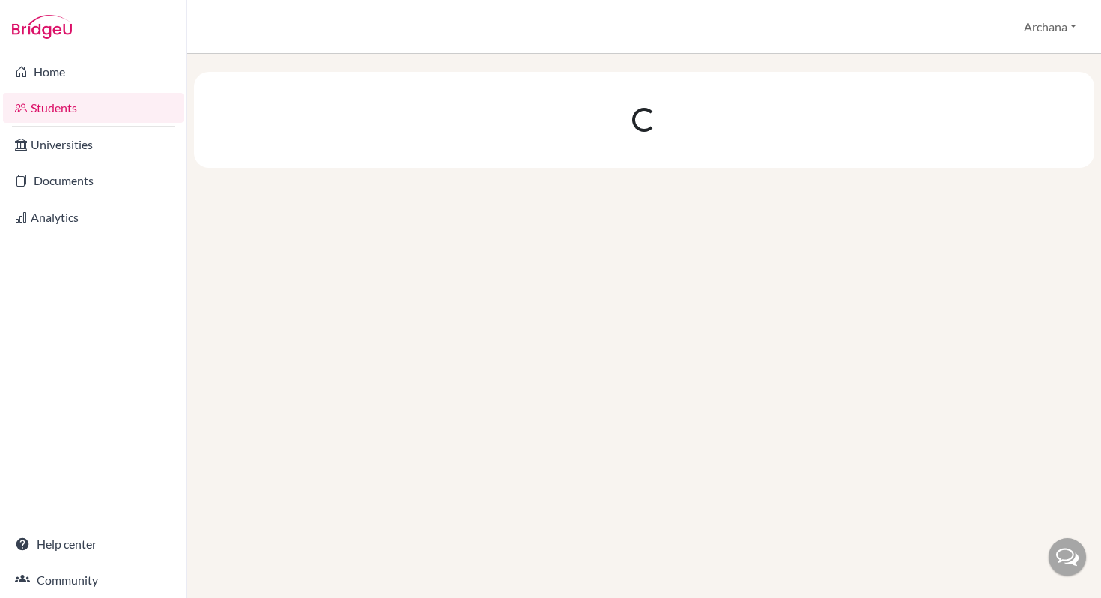  Describe the element at coordinates (1050, 27) in the screenshot. I see `button: Archana` at that location.